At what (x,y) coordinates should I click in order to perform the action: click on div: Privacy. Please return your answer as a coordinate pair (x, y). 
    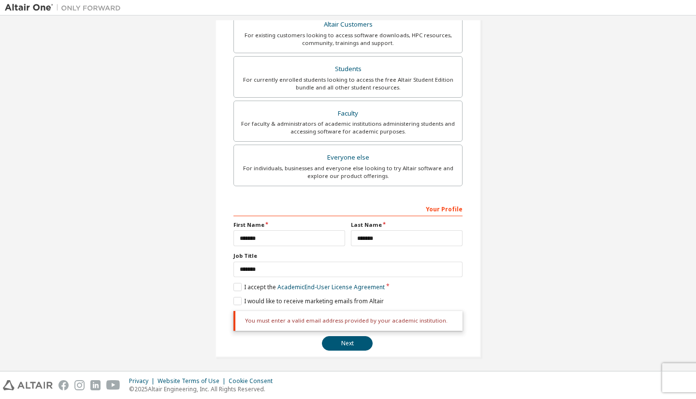
    Looking at the image, I should click on (143, 381).